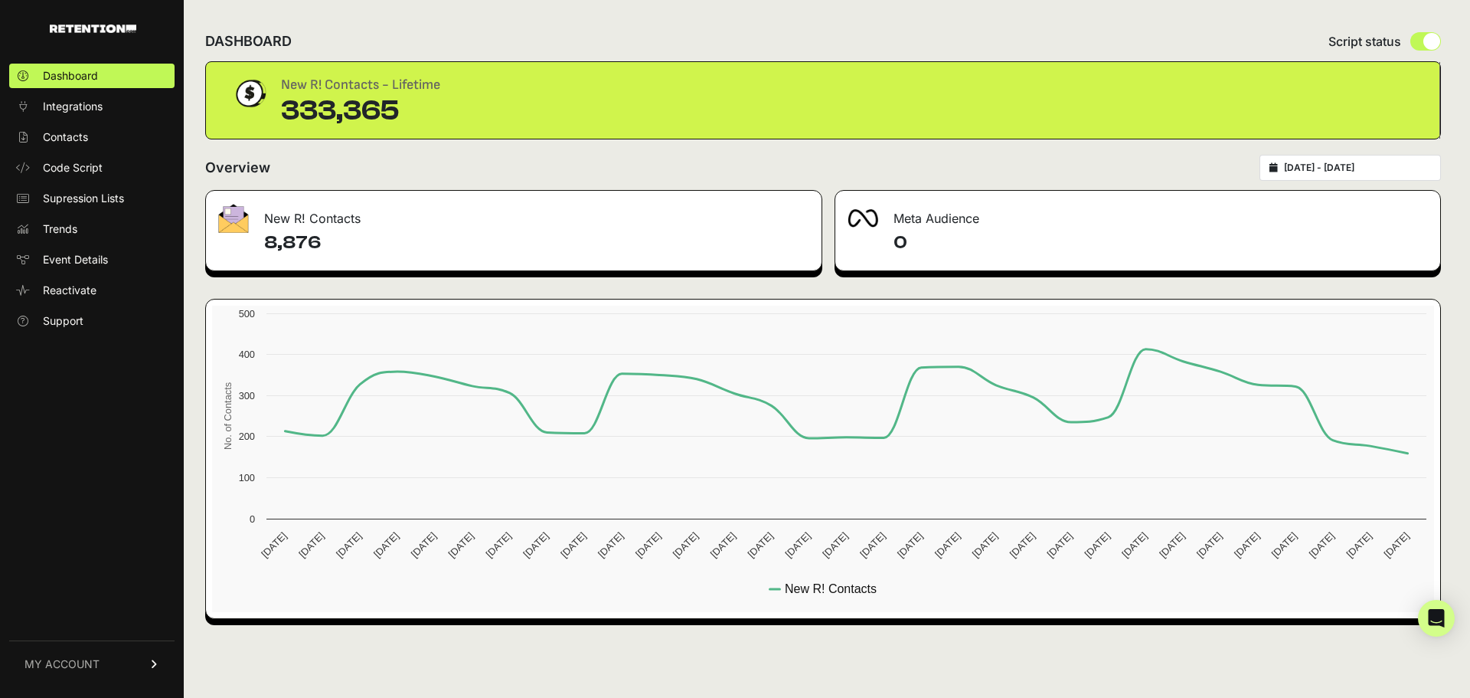 The width and height of the screenshot is (1470, 698). I want to click on text: 0, so click(252, 518).